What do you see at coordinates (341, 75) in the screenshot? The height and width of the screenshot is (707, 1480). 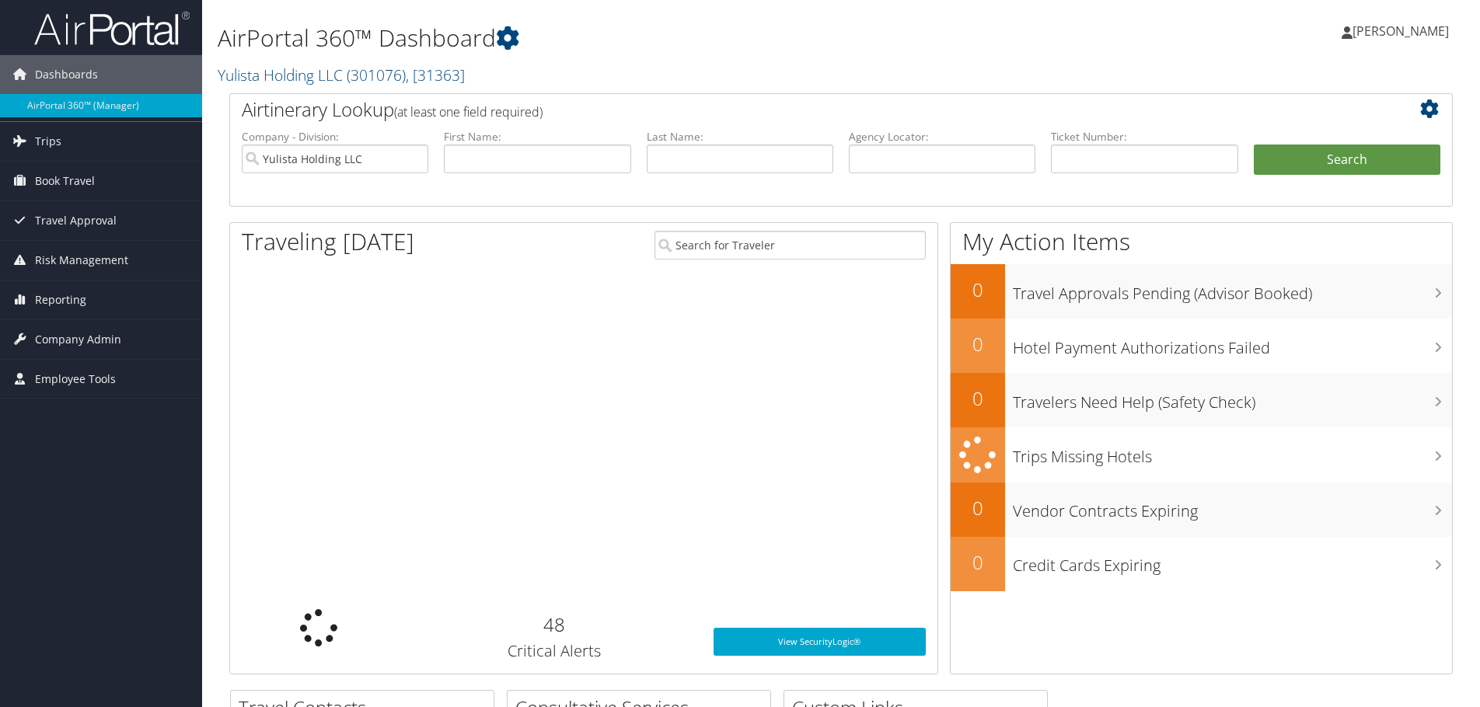 I see `a: Yulista Holding LLC` at bounding box center [341, 75].